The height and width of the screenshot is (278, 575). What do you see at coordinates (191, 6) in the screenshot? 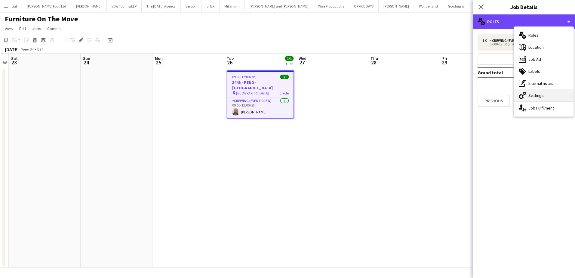
I see `button: Version` at bounding box center [191, 6].